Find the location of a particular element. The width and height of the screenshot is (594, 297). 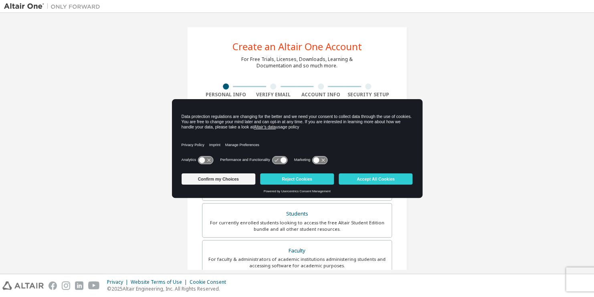

p: © 2025 Altair Engineering, Inc. All Rights Reserved. is located at coordinates (169, 288).